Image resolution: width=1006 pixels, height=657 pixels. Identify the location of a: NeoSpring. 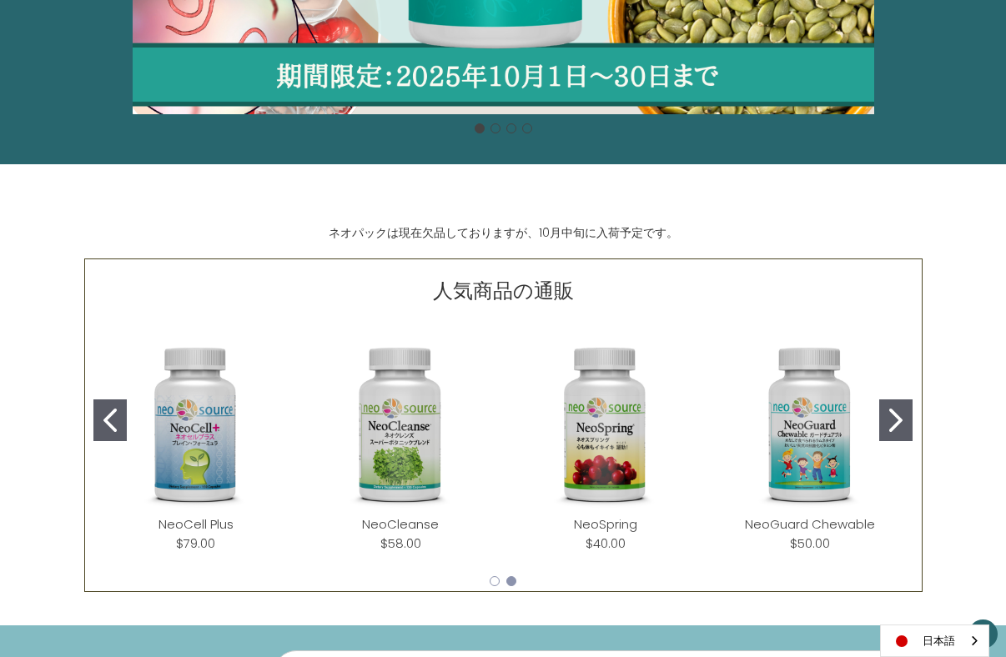
(605, 524).